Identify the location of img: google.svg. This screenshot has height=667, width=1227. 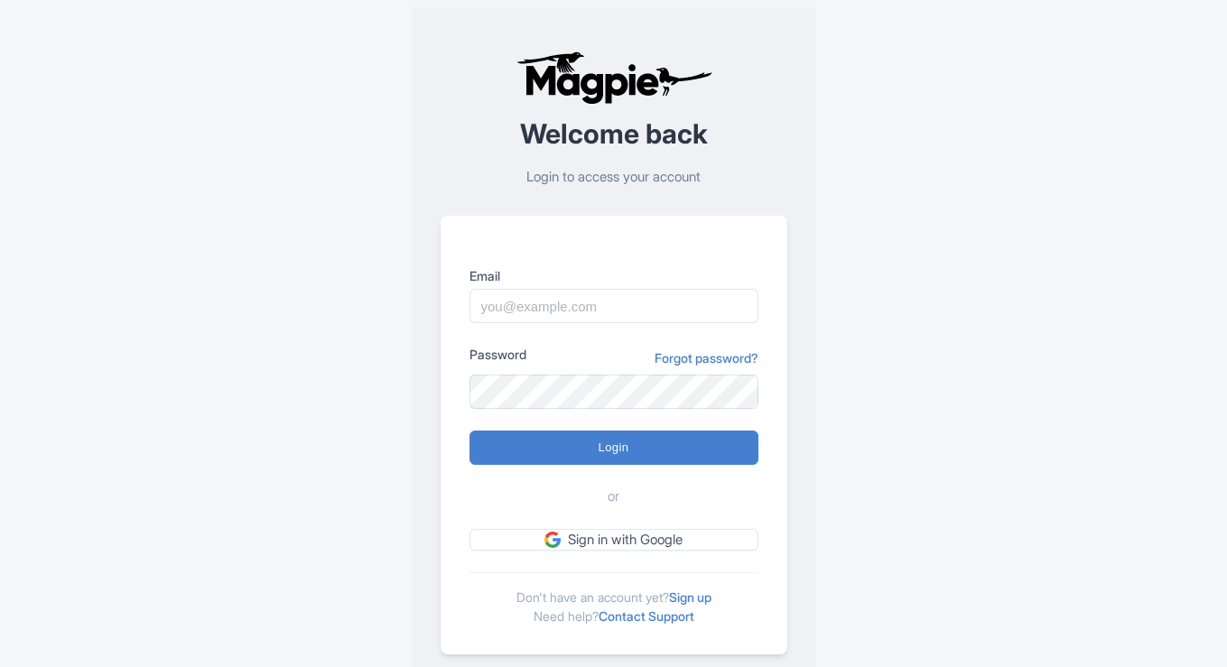
(552, 540).